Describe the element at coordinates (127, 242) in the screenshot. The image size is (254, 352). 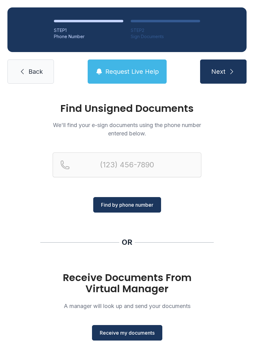
I see `div: OR` at that location.